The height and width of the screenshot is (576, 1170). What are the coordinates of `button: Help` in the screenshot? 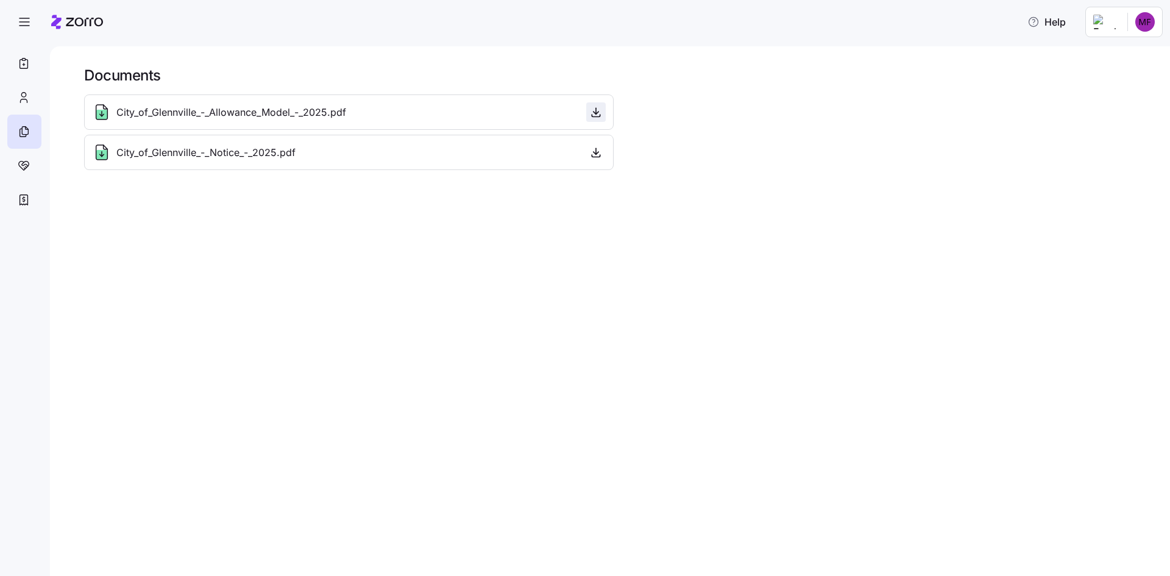 It's located at (1047, 22).